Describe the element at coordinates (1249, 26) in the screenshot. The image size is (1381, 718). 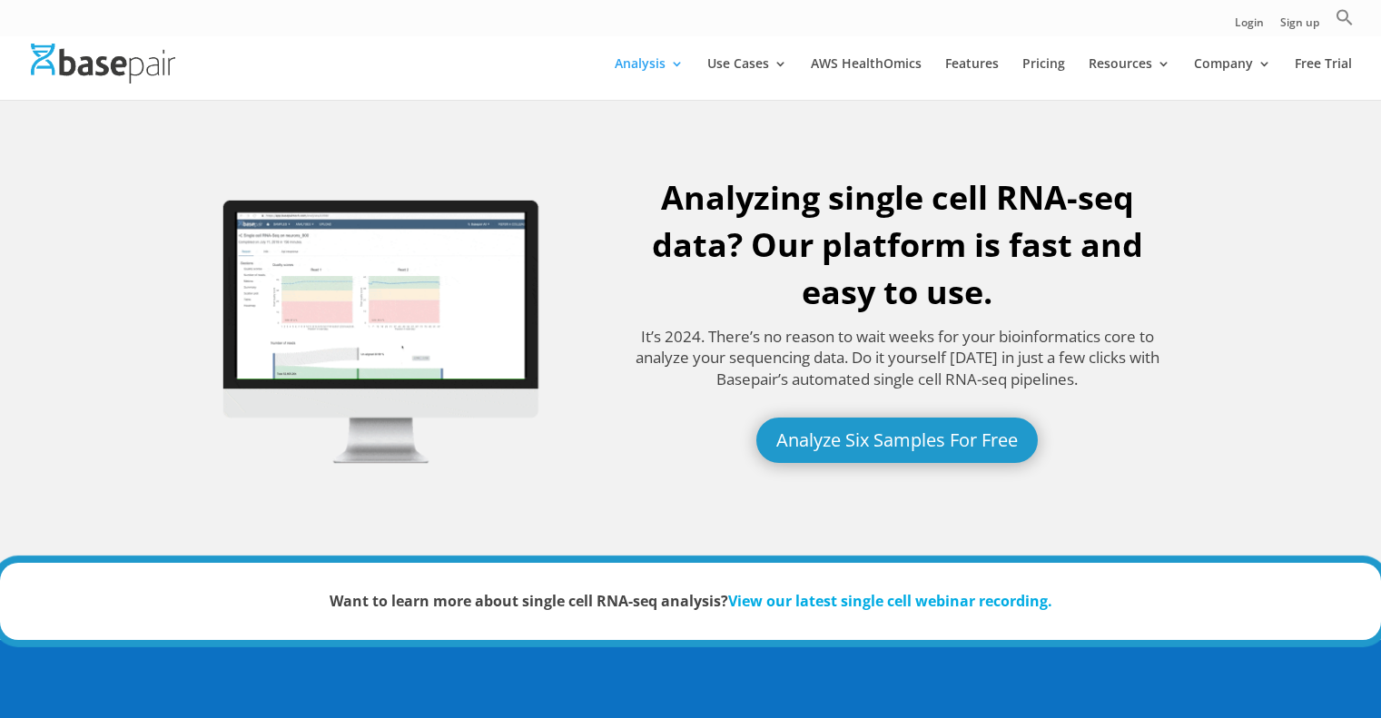
I see `a: Login` at that location.